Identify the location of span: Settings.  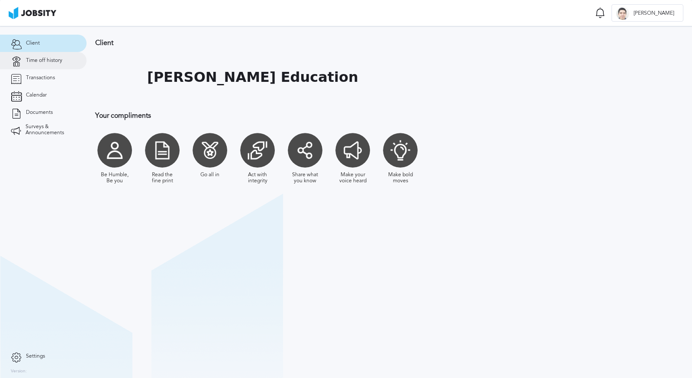
(35, 356).